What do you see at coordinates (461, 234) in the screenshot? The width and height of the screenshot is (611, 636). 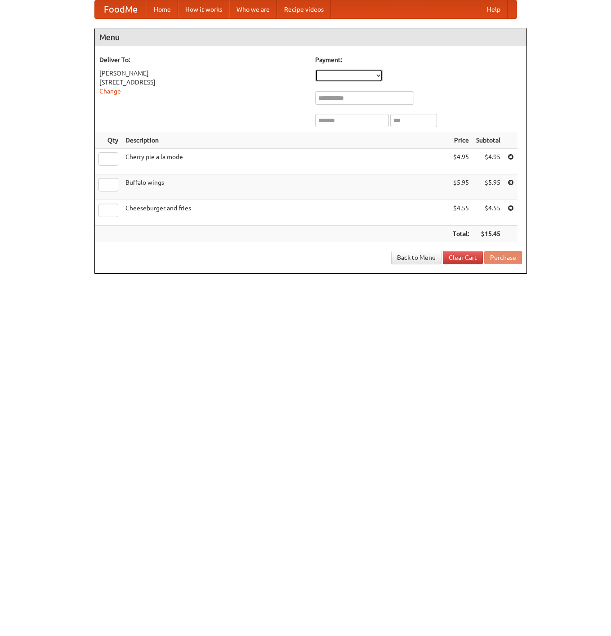 I see `th: Total:` at bounding box center [461, 234].